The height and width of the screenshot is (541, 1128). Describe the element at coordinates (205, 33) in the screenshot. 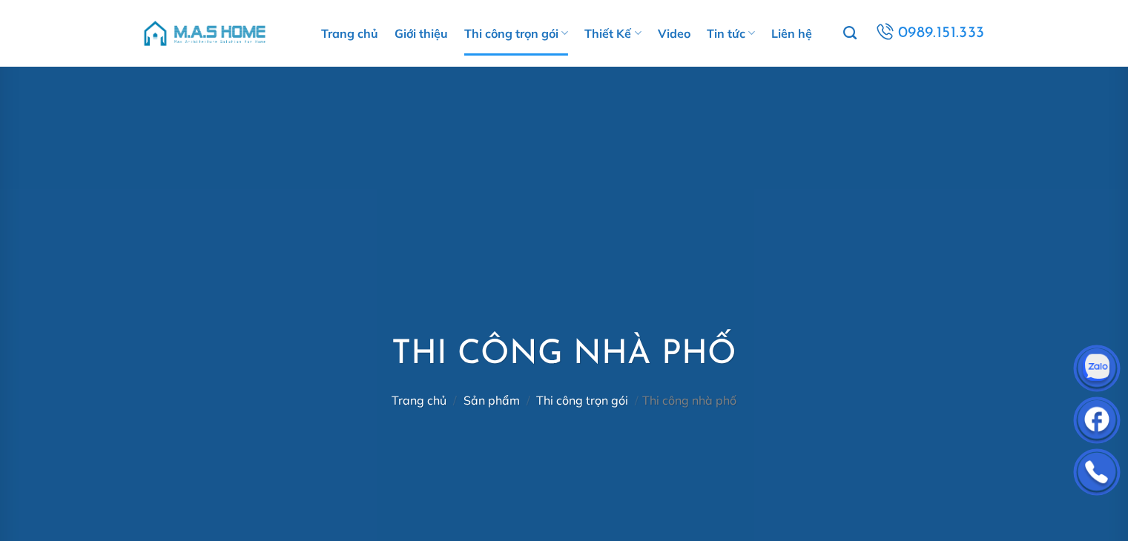

I see `img: M.A.S HOME – Tổng Thầu Thiết Kế Và Xây Nhà Trọn Gói` at that location.